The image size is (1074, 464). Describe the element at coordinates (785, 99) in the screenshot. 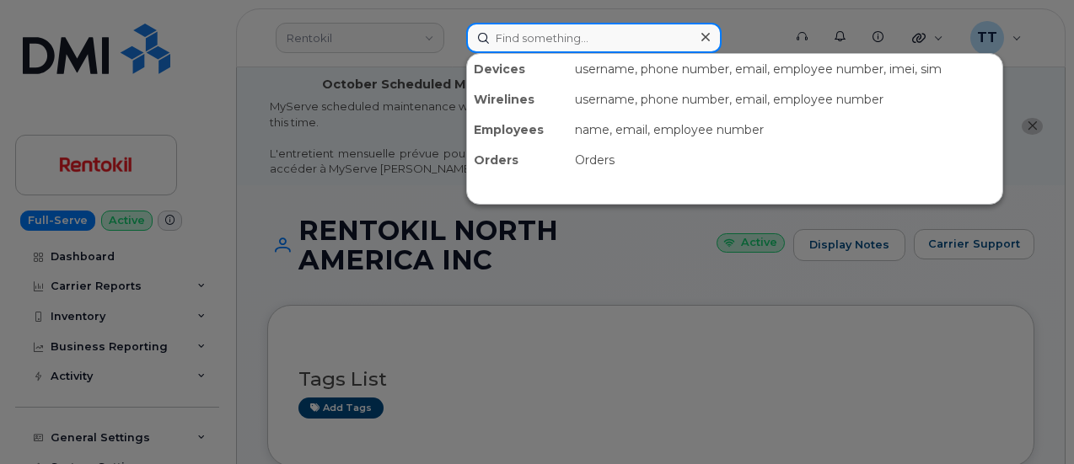

I see `div: username, phone number, email, employee number` at that location.